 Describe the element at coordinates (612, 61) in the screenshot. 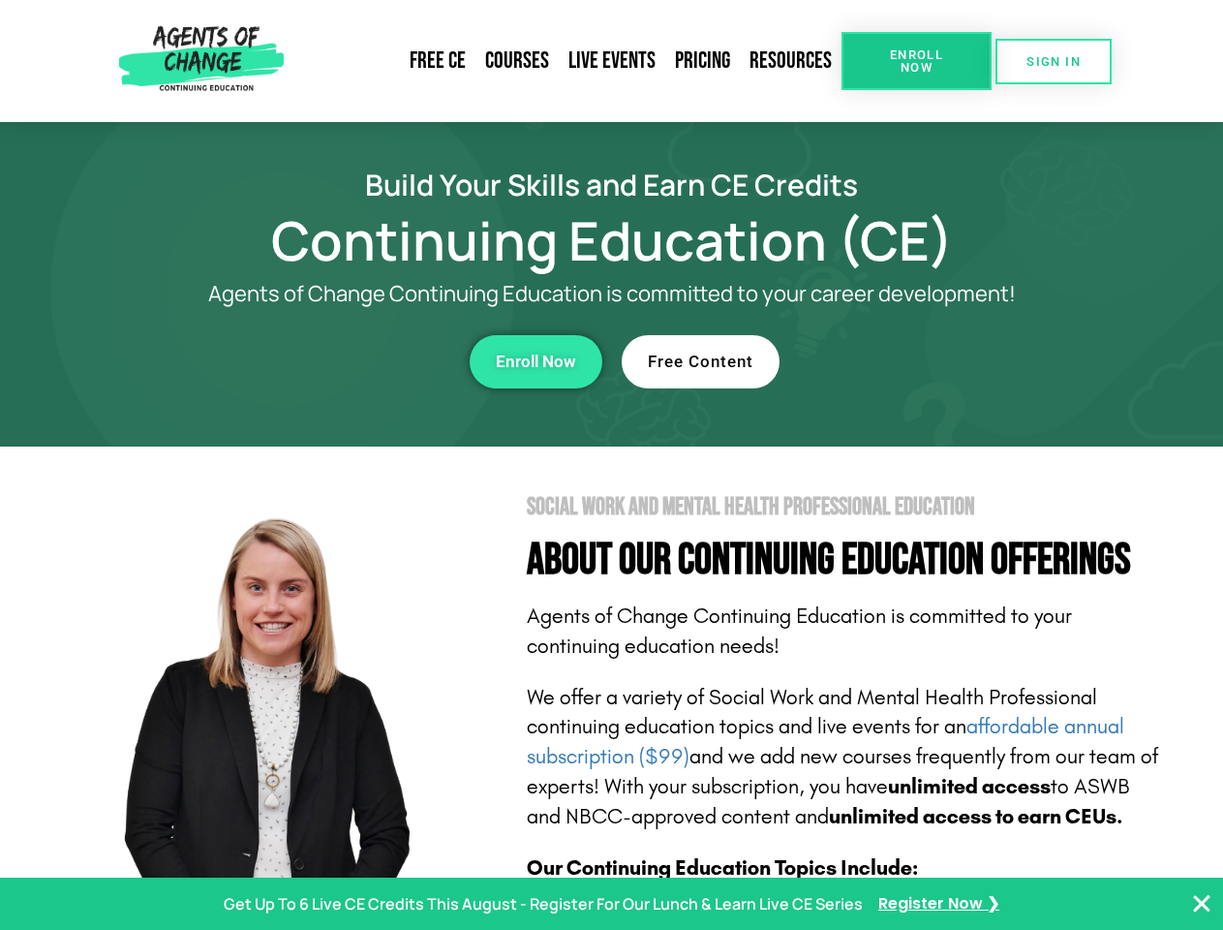

I see `a: Live Events` at that location.